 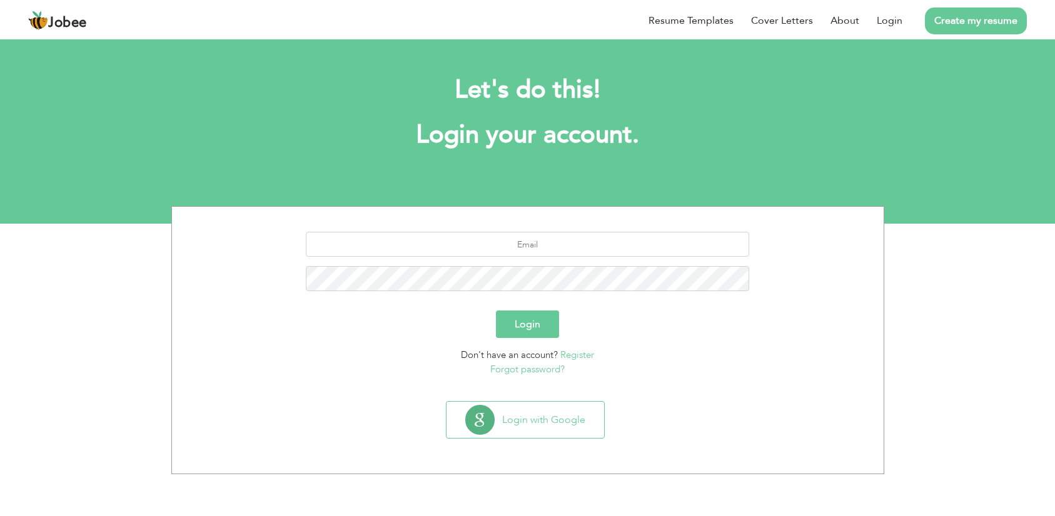 I want to click on a: Forgot password?, so click(x=527, y=369).